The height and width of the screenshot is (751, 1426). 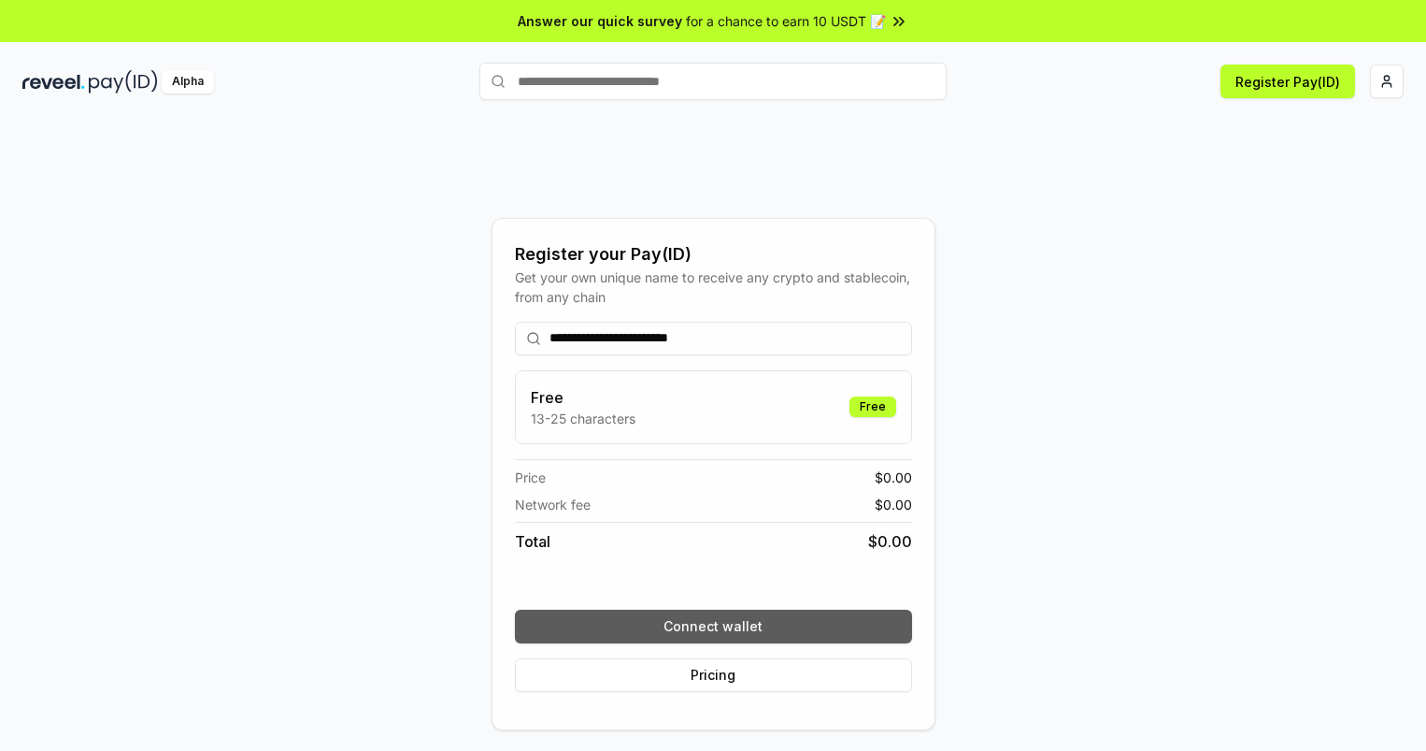 I want to click on button: Connect wallet, so click(x=713, y=626).